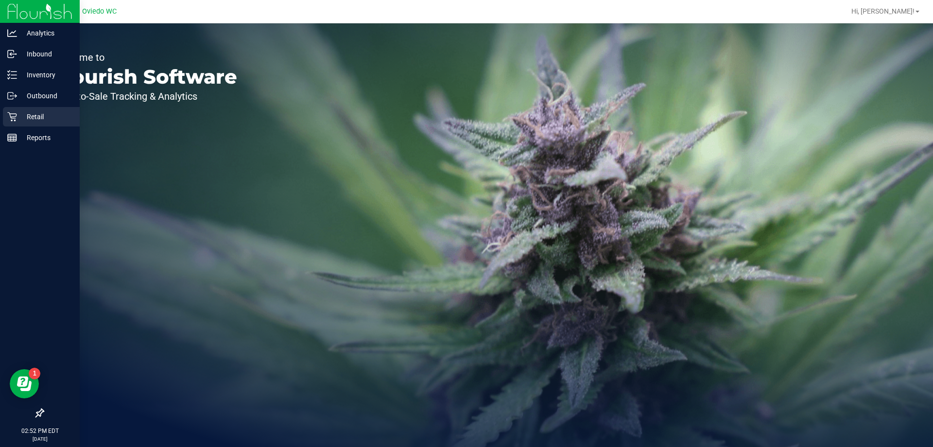 This screenshot has width=933, height=447. I want to click on inline-svg: Inventory, so click(12, 75).